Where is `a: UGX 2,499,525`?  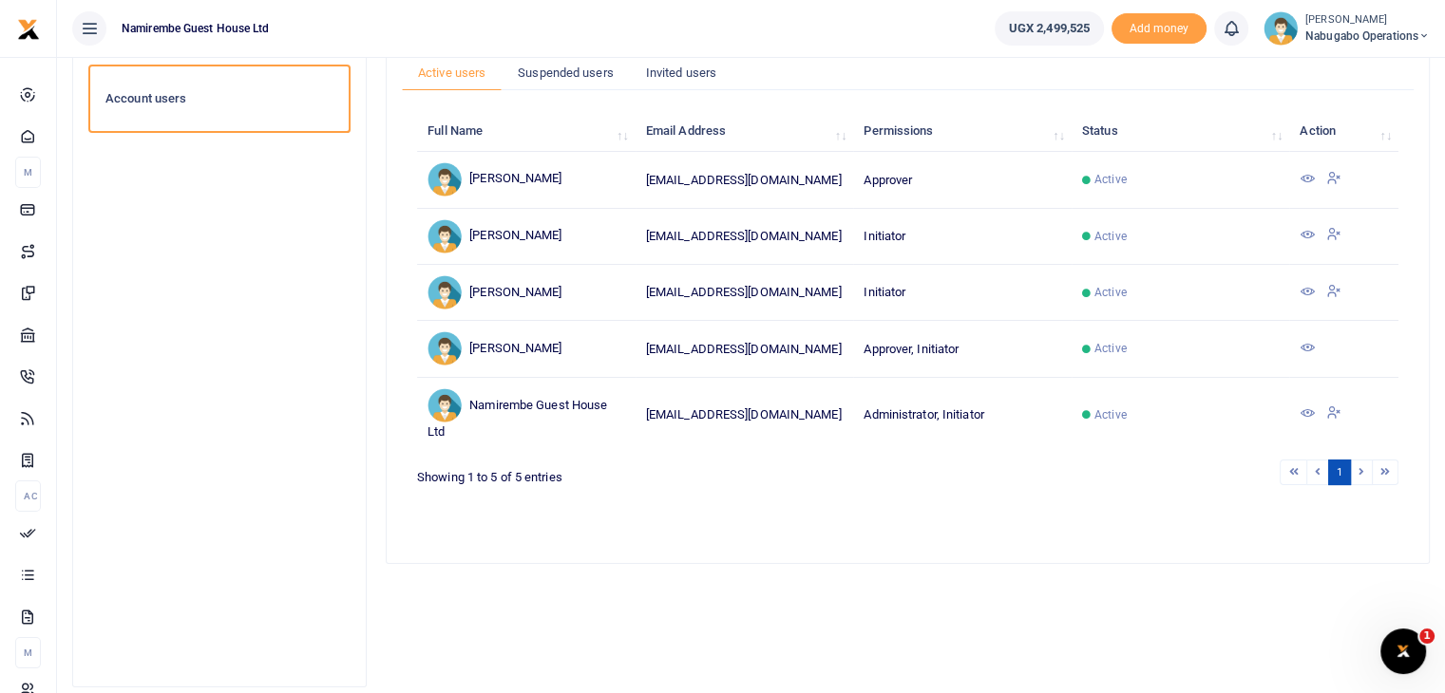
a: UGX 2,499,525 is located at coordinates (1049, 28).